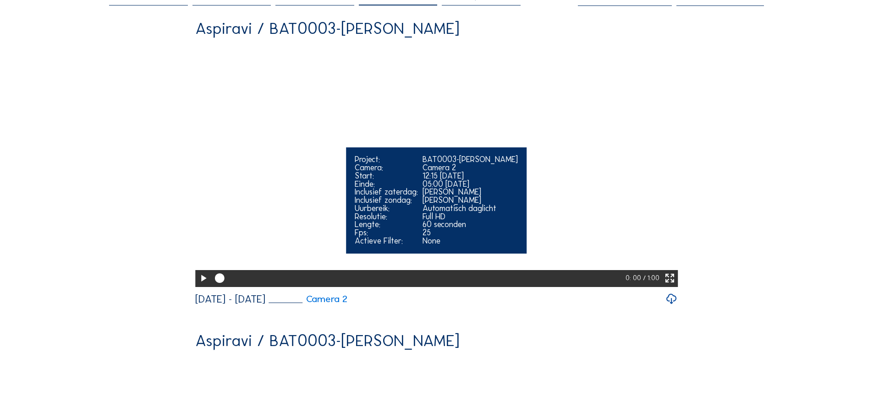  Describe the element at coordinates (386, 209) in the screenshot. I see `div: Uurbereik:` at that location.